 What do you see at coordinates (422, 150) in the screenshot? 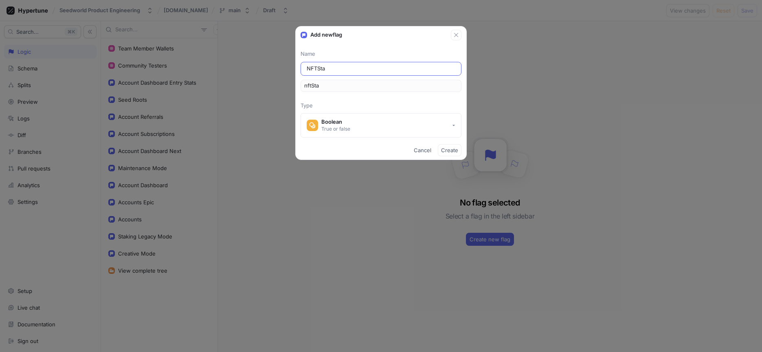
I see `span: Cancel` at bounding box center [422, 150].